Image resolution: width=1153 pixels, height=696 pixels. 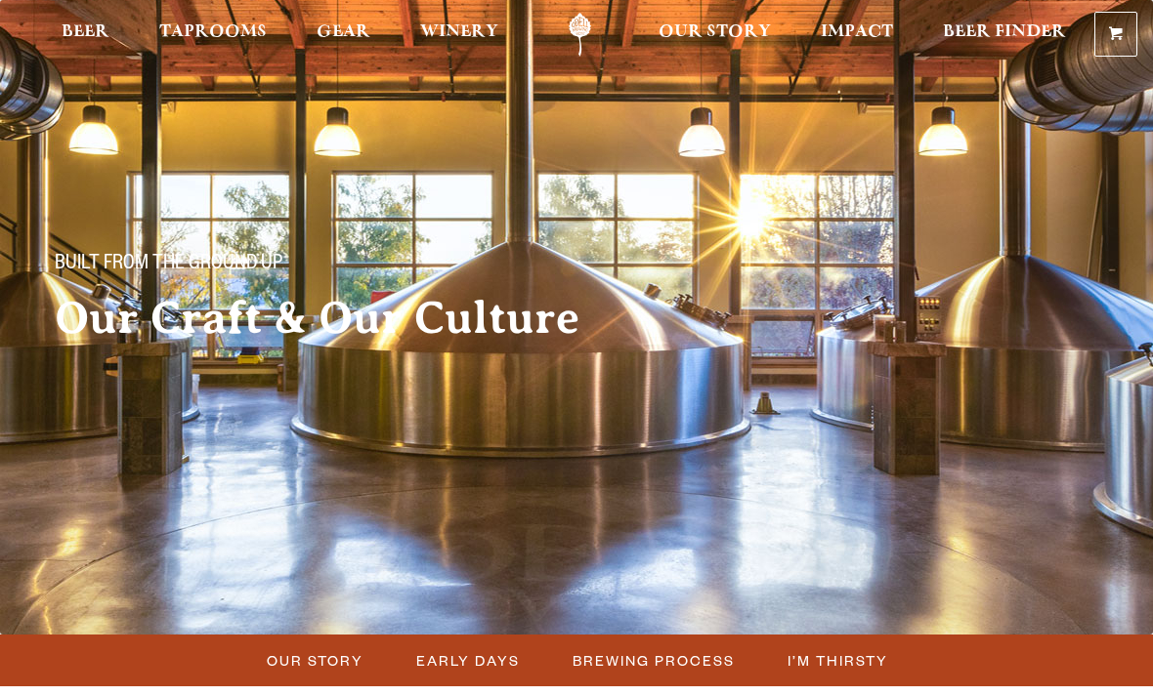 What do you see at coordinates (459, 32) in the screenshot?
I see `span: Winery` at bounding box center [459, 32].